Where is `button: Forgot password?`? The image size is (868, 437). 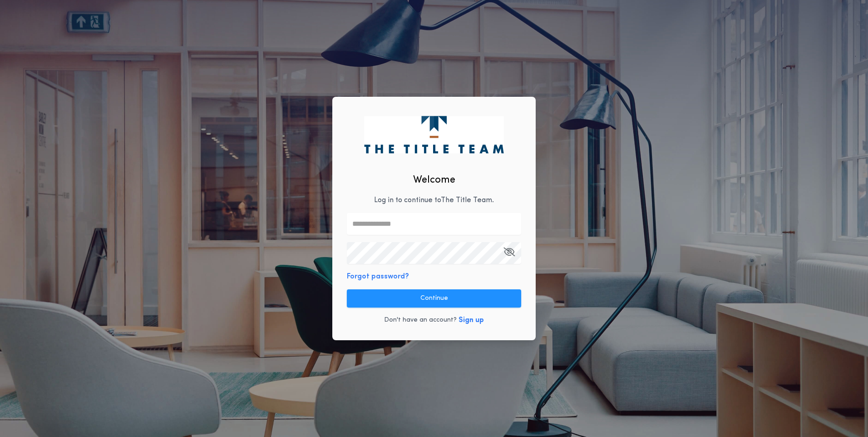
button: Forgot password? is located at coordinates (378, 276).